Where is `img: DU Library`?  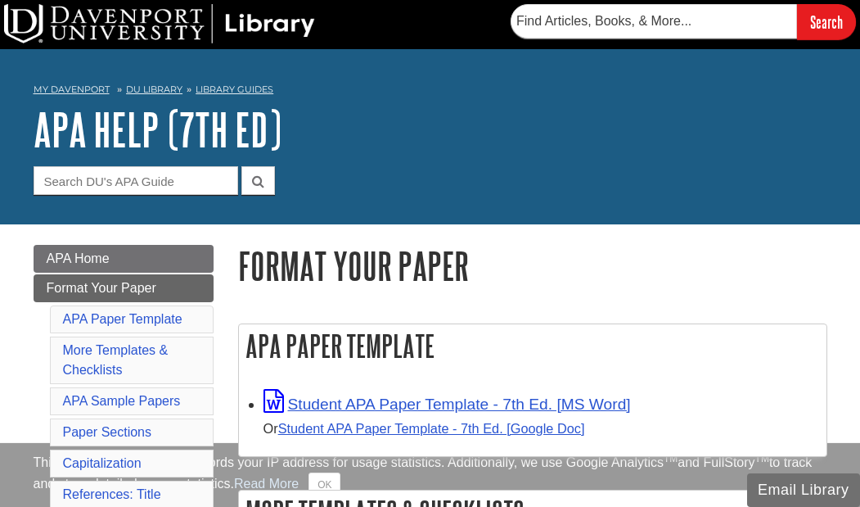
img: DU Library is located at coordinates (160, 24).